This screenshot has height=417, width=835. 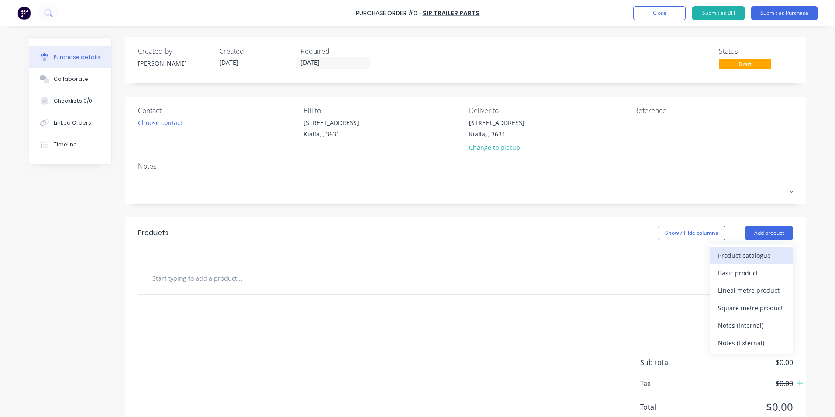 I want to click on div: Product catalogue, so click(x=752, y=255).